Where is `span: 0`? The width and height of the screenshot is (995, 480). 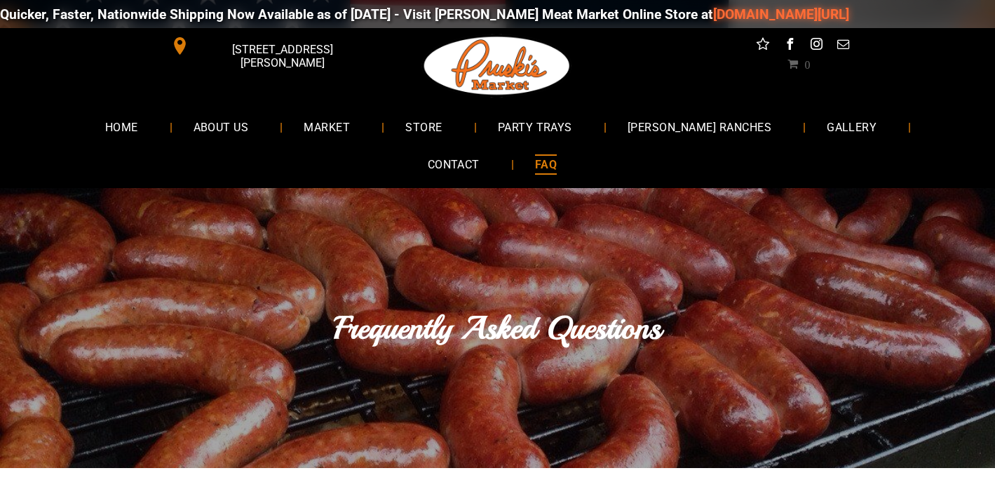 span: 0 is located at coordinates (807, 64).